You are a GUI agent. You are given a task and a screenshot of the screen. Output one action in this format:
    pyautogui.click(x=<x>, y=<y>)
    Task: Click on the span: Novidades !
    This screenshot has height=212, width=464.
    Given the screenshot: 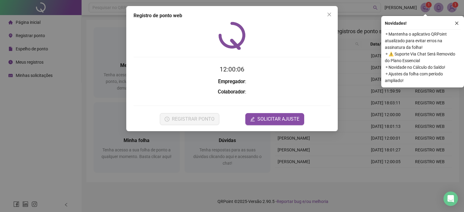 What is the action you would take?
    pyautogui.click(x=395, y=23)
    